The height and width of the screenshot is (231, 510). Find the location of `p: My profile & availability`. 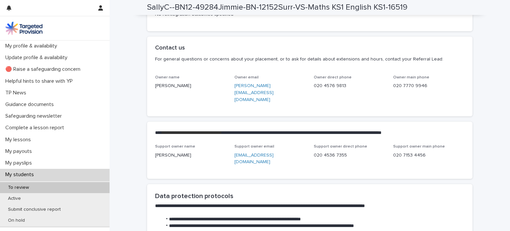

p: My profile & availability is located at coordinates (33, 46).